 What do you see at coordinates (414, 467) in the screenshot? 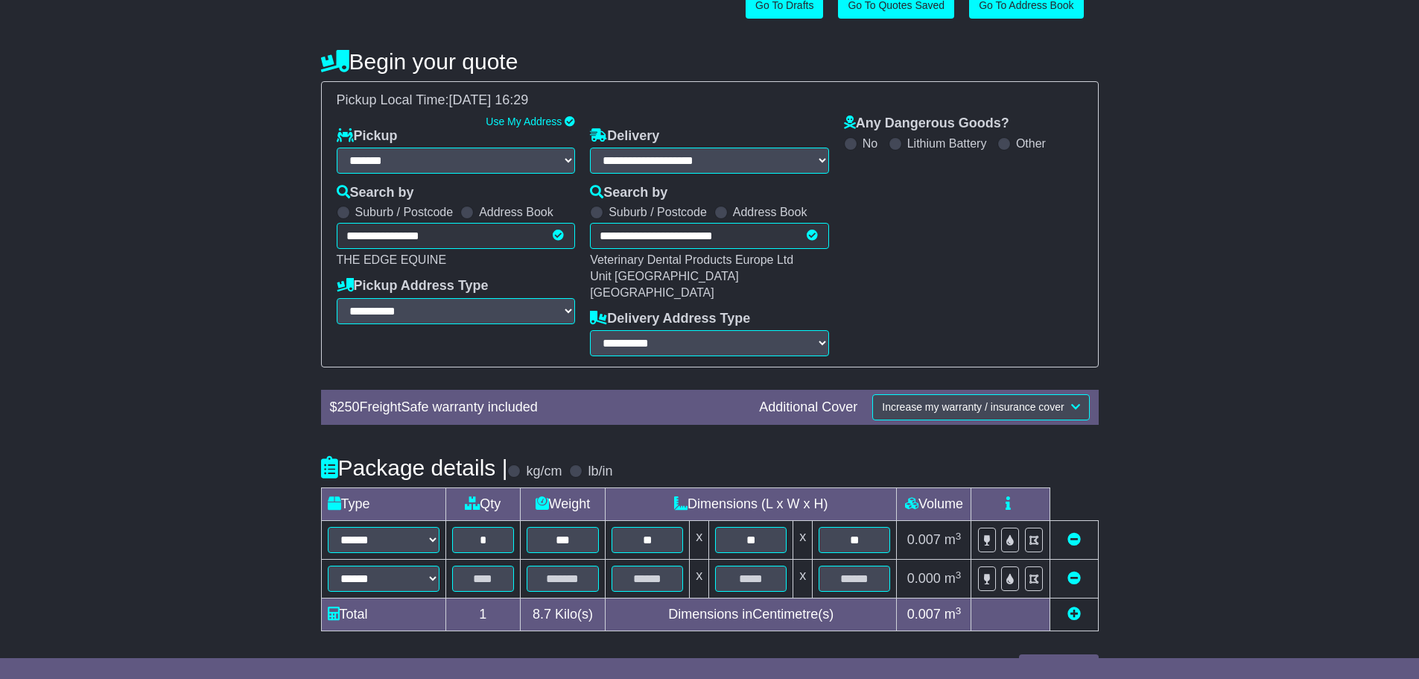
I see `h4: Package details |` at bounding box center [414, 467].